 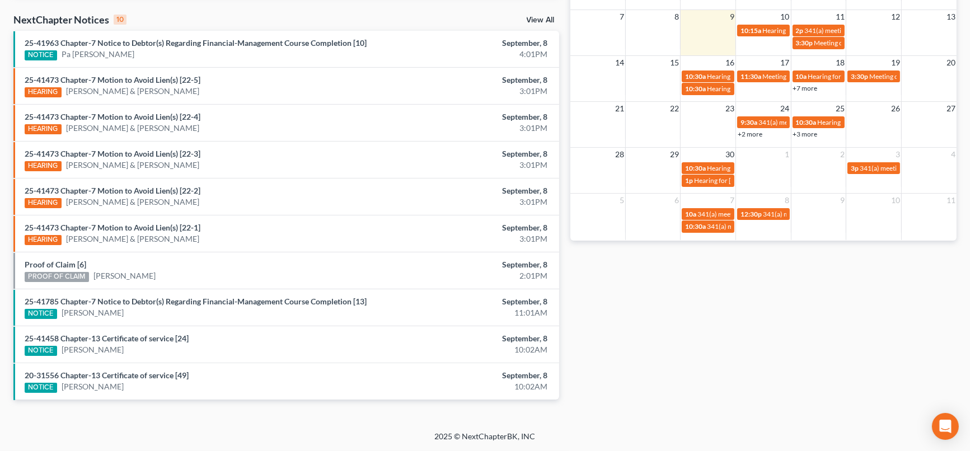 What do you see at coordinates (750, 134) in the screenshot?
I see `a: +2 more` at bounding box center [750, 134].